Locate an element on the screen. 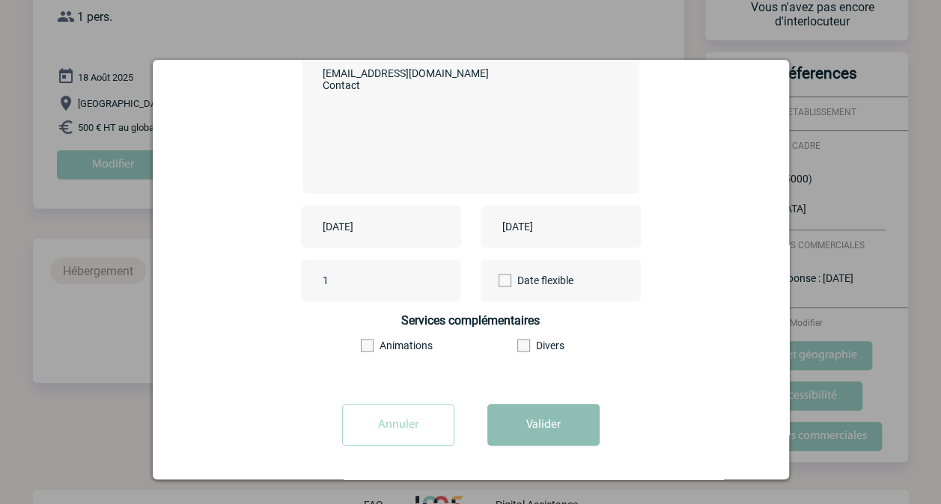  label: Animations is located at coordinates (401, 346).